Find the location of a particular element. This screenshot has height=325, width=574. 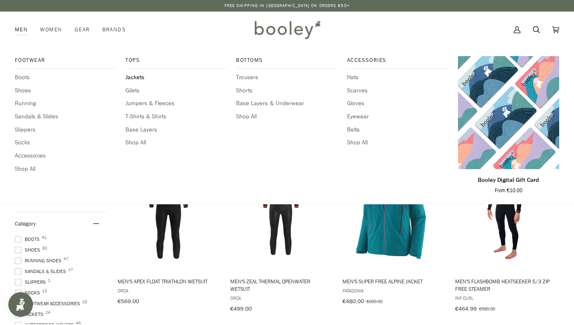

span: Patagonia is located at coordinates (393, 291).